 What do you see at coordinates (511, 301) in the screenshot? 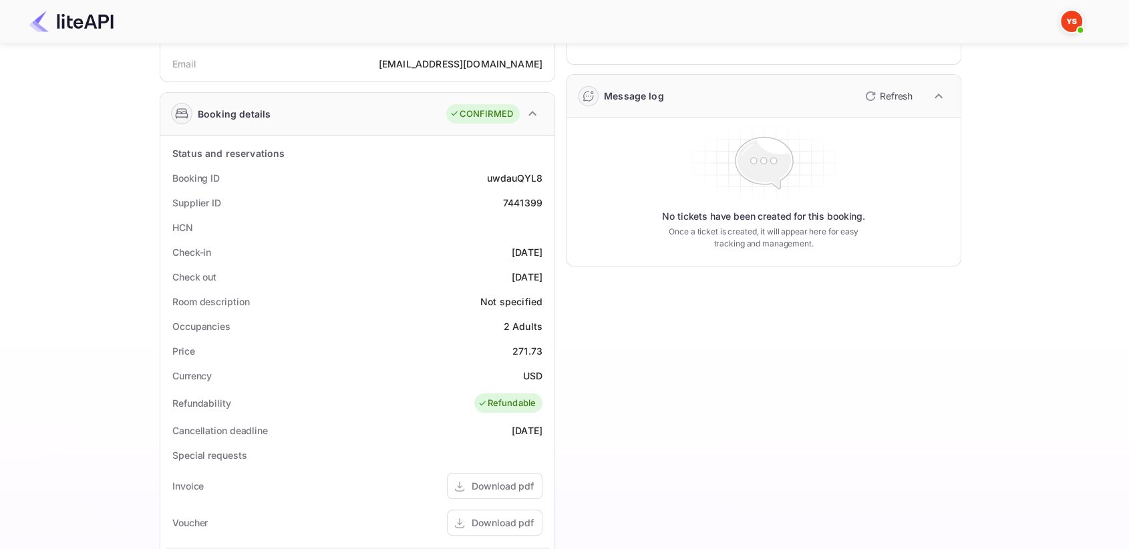
I see `div: Not specified` at bounding box center [511, 301].